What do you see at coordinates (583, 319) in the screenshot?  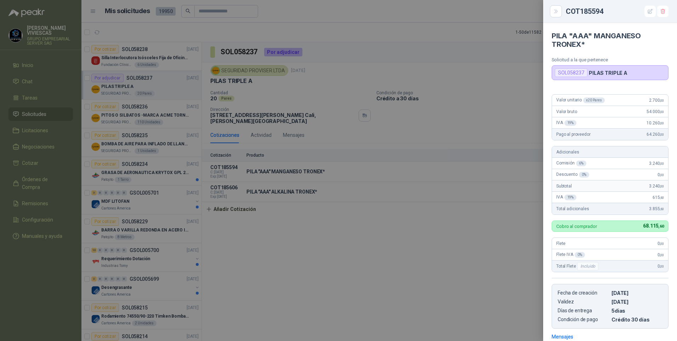 I see `p: Condición de pago` at bounding box center [583, 319].